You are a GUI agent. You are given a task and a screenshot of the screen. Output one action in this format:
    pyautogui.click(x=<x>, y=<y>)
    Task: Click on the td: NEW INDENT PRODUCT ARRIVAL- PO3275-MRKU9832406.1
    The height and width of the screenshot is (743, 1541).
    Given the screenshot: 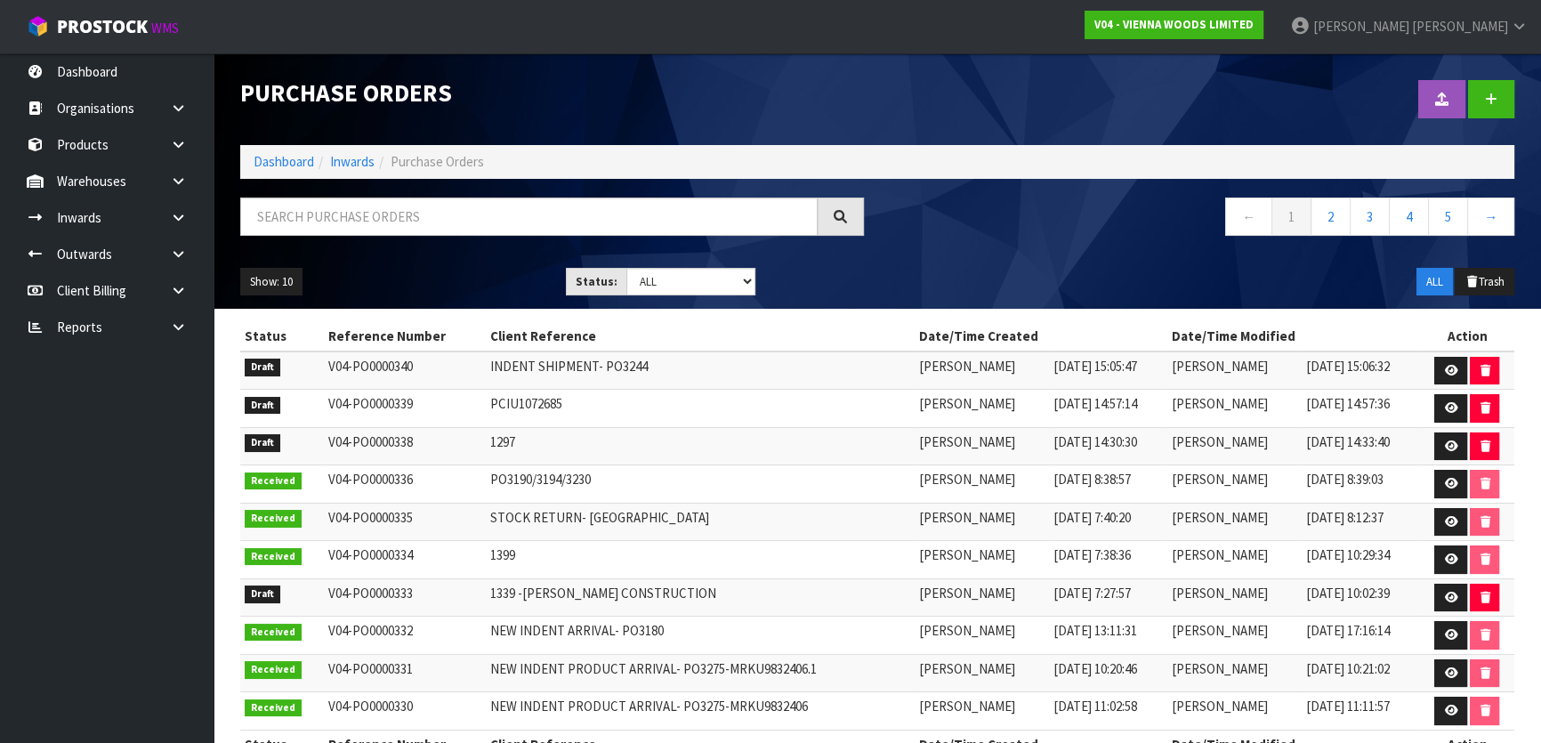 What is the action you would take?
    pyautogui.click(x=700, y=673)
    